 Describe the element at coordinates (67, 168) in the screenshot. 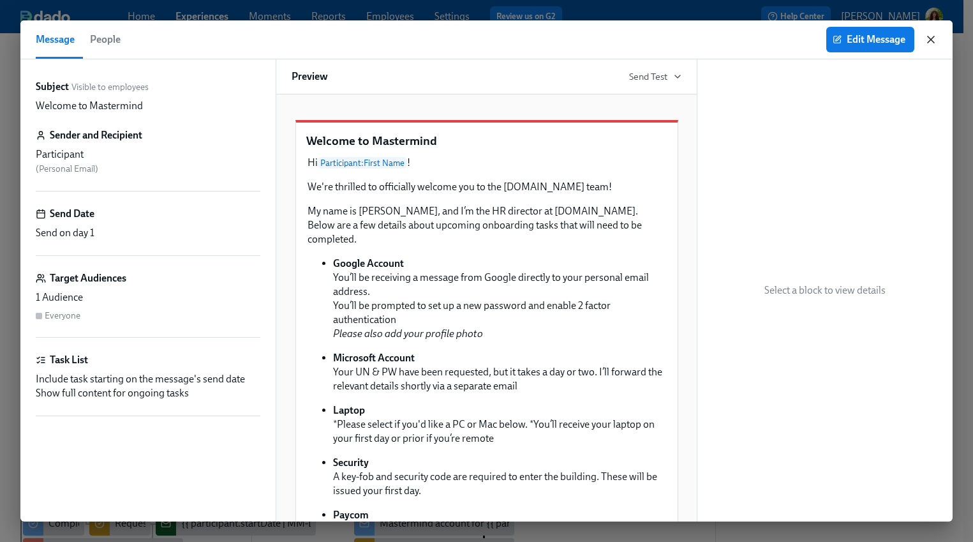

I see `span: ( Personal Email )` at that location.